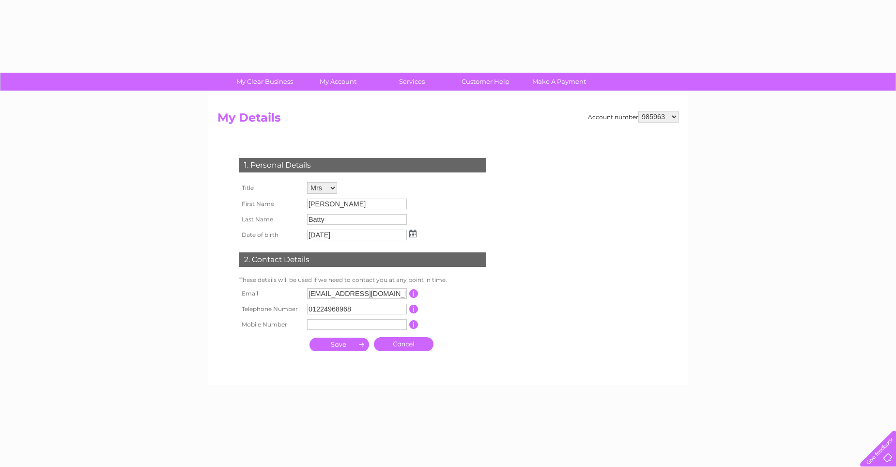 The height and width of the screenshot is (467, 896). I want to click on a: Cancel, so click(403, 344).